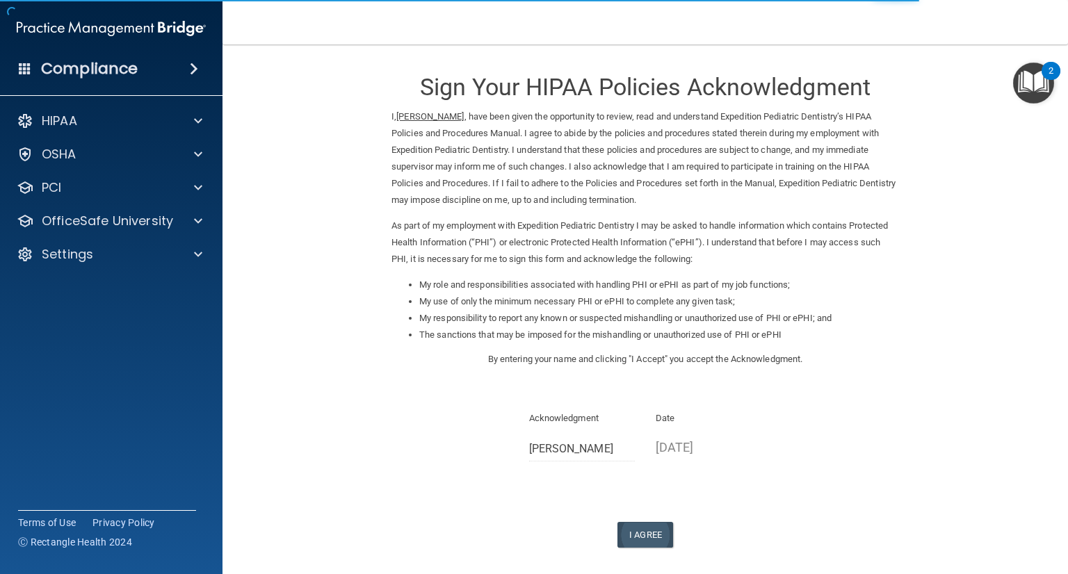  Describe the element at coordinates (645, 535) in the screenshot. I see `button: I Agree` at that location.